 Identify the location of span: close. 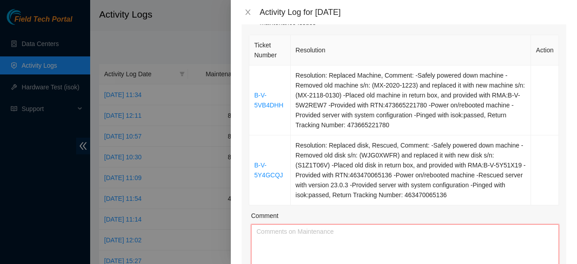
(248, 12).